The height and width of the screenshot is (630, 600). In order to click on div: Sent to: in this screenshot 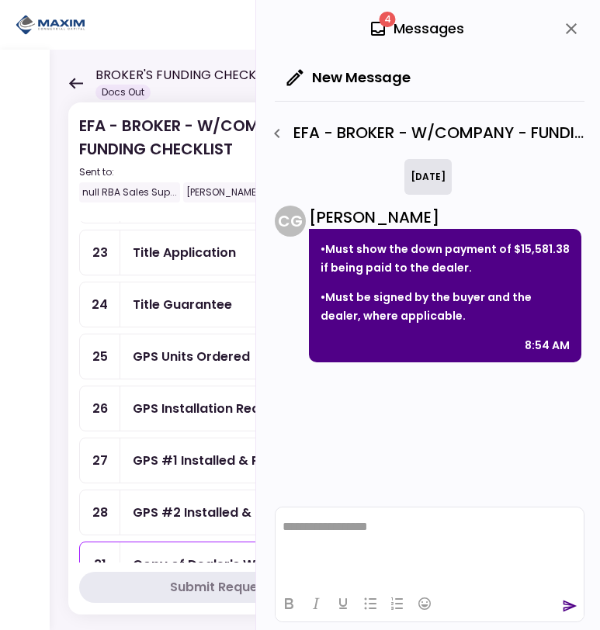, I will do `click(207, 172)`.